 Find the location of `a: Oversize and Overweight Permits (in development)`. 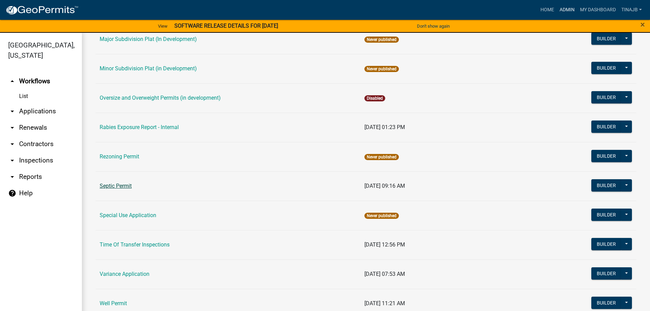

a: Oversize and Overweight Permits (in development) is located at coordinates (160, 98).